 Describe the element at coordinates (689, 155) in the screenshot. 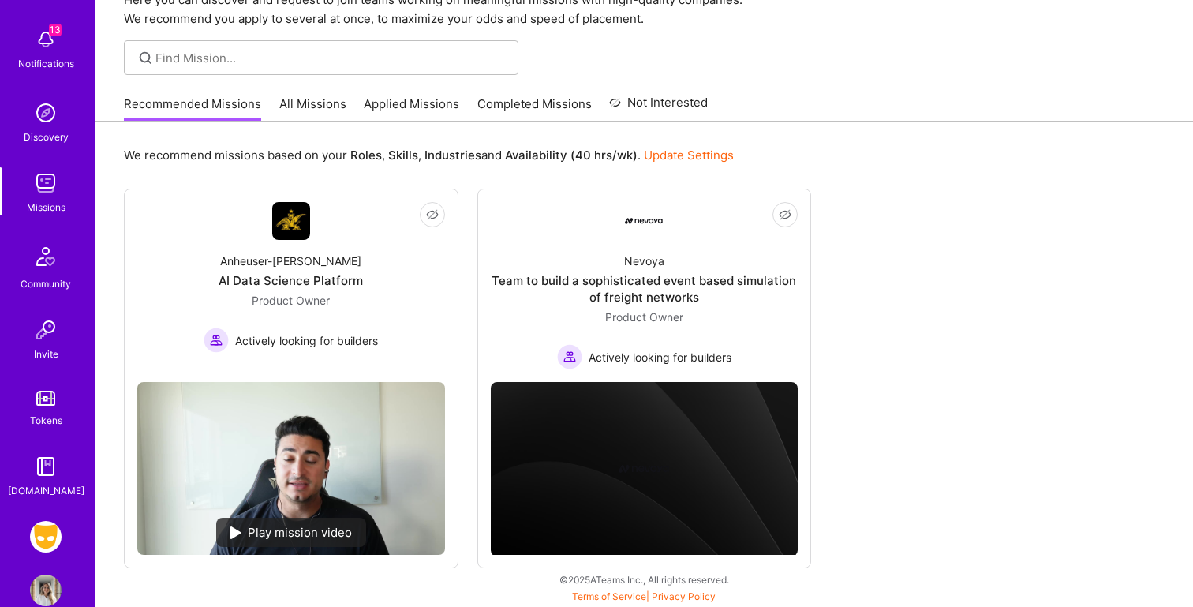

I see `a: Update Settings` at that location.